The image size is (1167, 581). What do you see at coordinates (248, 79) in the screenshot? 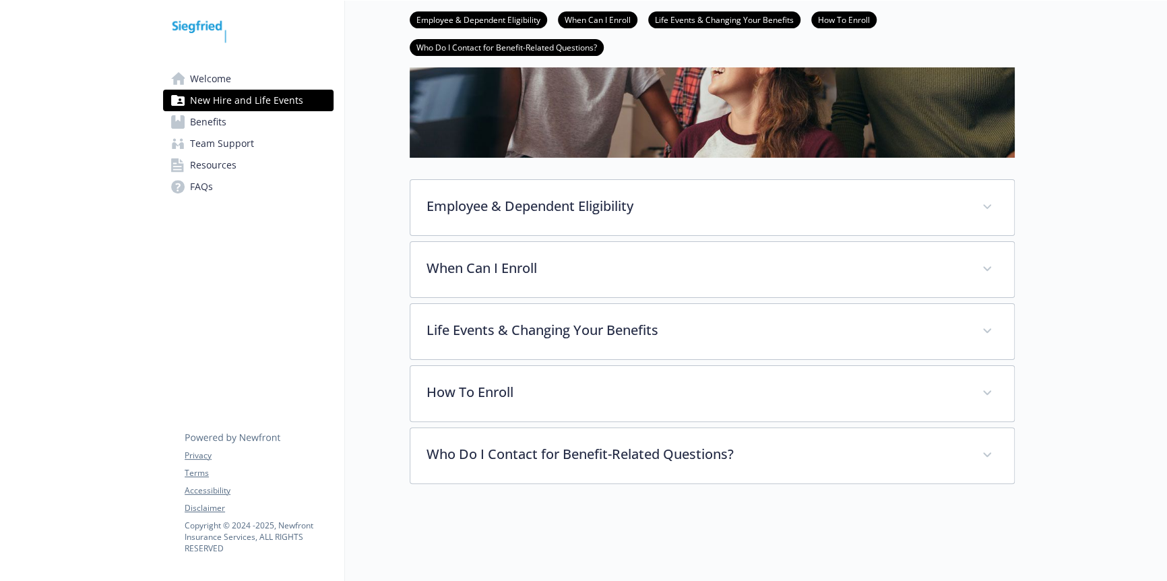
I see `a: Welcome` at bounding box center [248, 79].